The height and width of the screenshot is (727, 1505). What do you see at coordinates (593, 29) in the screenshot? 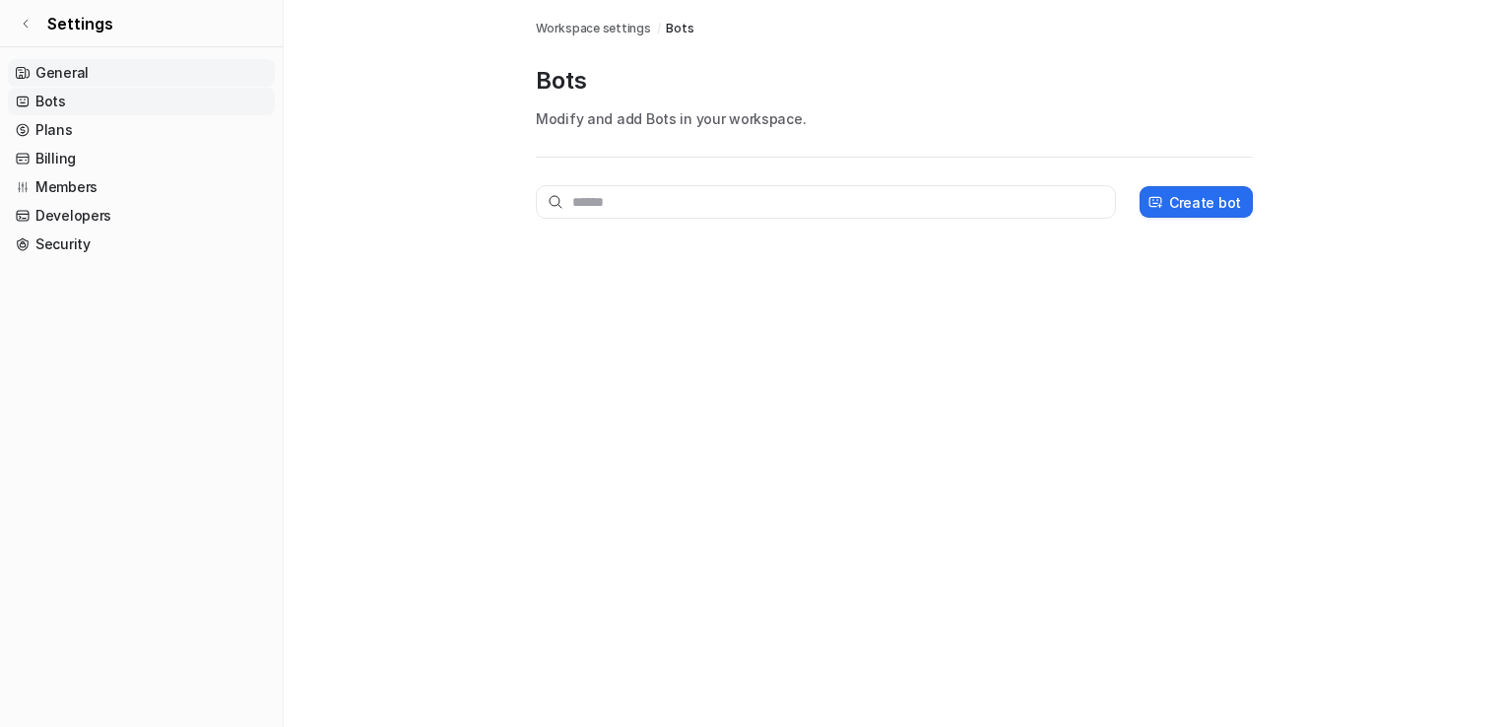
I see `a: Workspace settings` at bounding box center [593, 29].